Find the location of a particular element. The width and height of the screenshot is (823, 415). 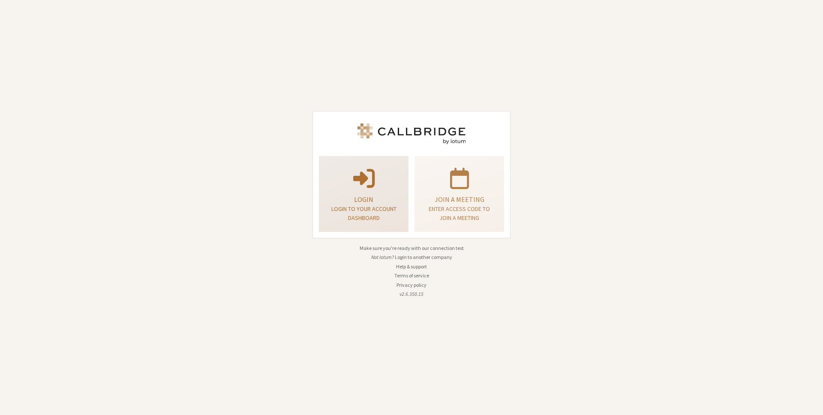

a: Join a meetingEnter access code to join a meeting is located at coordinates (459, 194).